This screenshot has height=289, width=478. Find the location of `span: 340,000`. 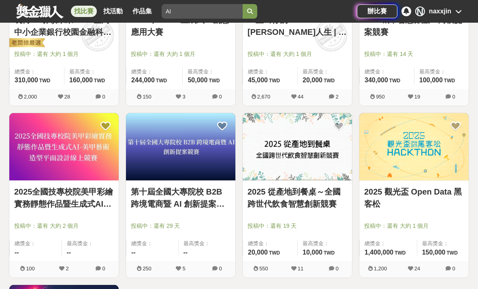

span: 340,000 is located at coordinates (377, 80).